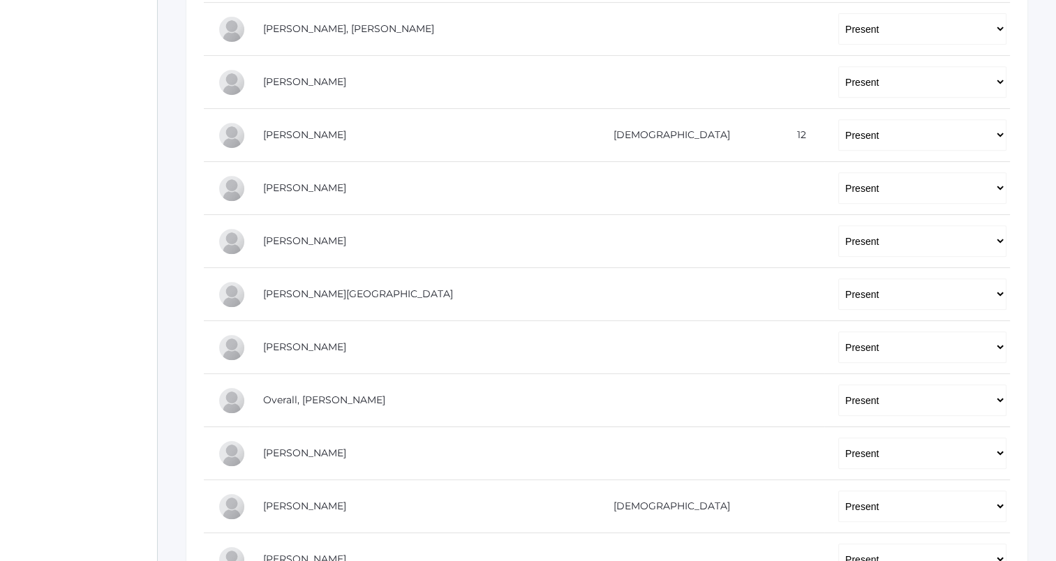 This screenshot has width=1056, height=561. Describe the element at coordinates (232, 82) in the screenshot. I see `div: Levi Erner` at that location.